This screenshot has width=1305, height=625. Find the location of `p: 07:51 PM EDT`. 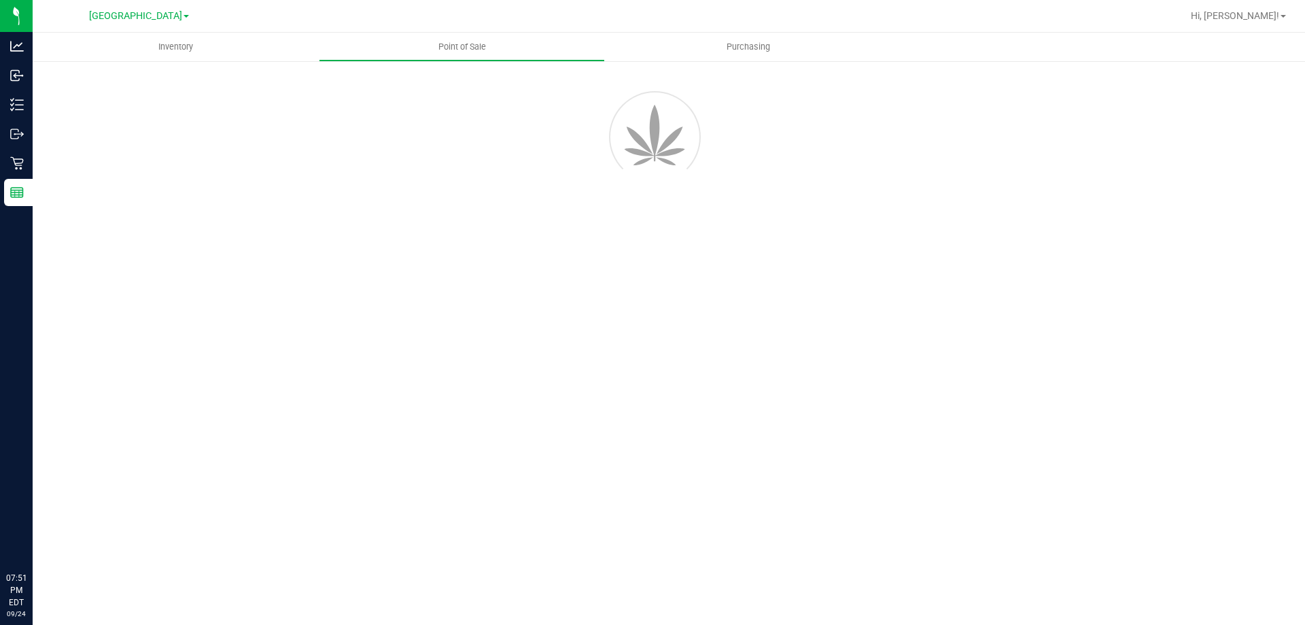

p: 07:51 PM EDT is located at coordinates (16, 590).